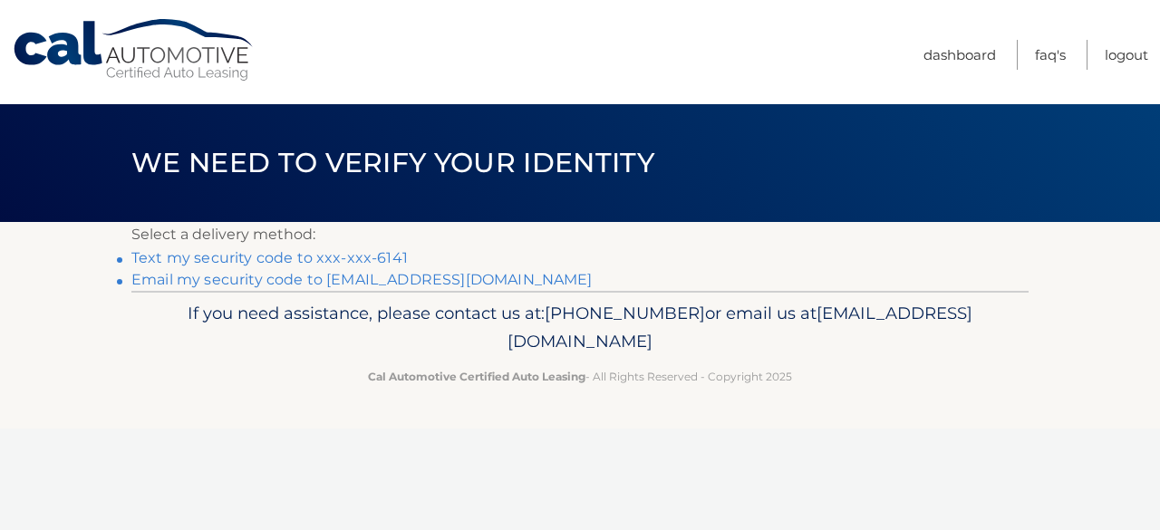  Describe the element at coordinates (392, 162) in the screenshot. I see `span: We need to verify your identity` at that location.